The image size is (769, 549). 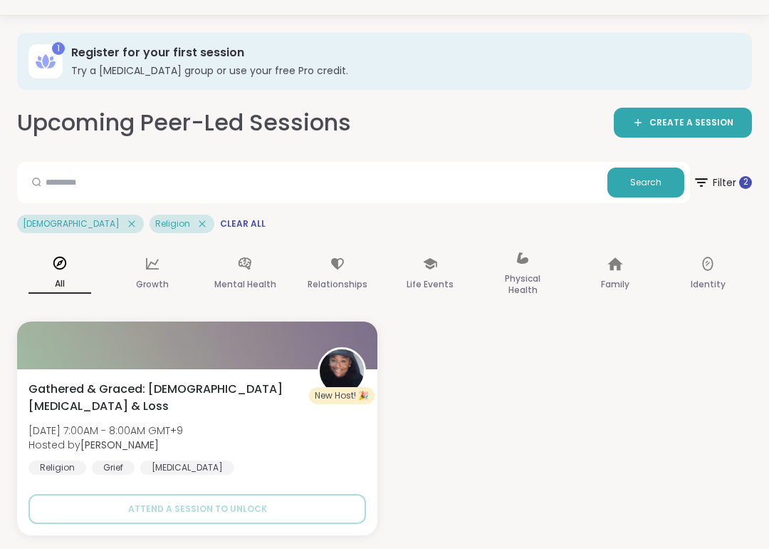 What do you see at coordinates (402, 53) in the screenshot?
I see `h3: Register for your first session` at bounding box center [402, 53].